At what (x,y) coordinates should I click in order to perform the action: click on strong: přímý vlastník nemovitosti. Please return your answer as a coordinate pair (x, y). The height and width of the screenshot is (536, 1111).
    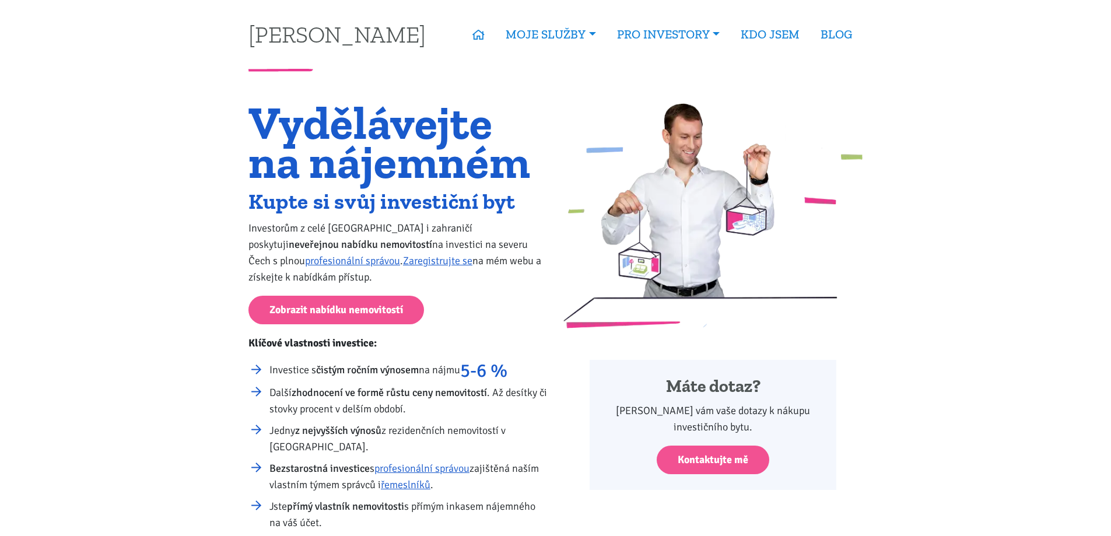
    Looking at the image, I should click on (345, 506).